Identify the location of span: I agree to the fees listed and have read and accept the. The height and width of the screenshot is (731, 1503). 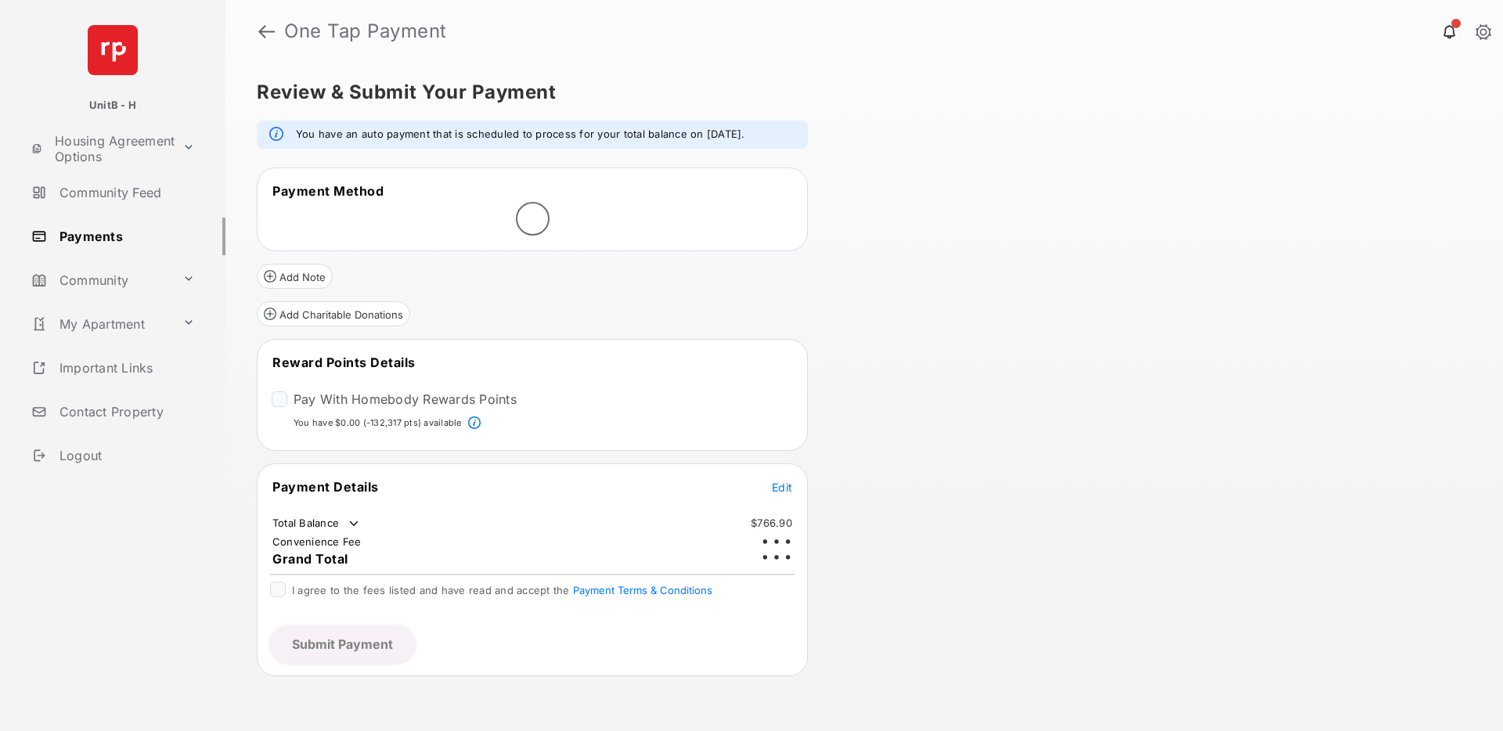
(502, 590).